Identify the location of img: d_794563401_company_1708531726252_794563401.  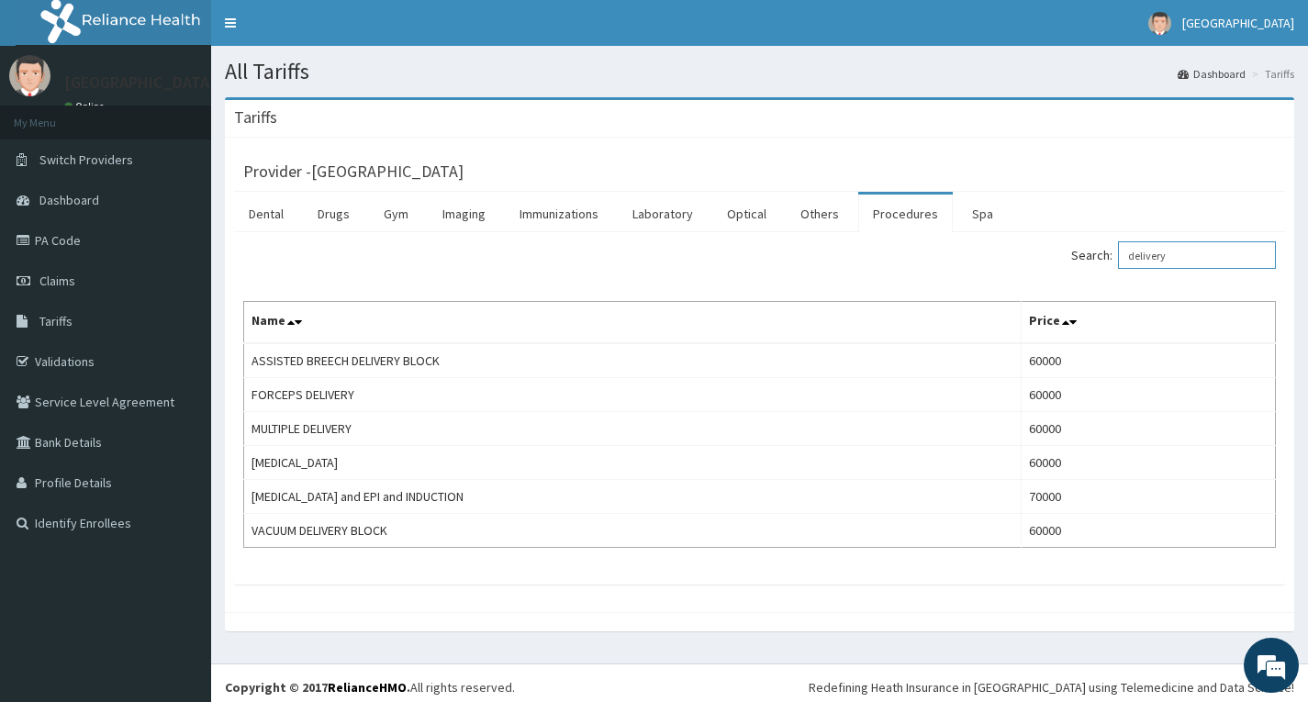
(54, 115).